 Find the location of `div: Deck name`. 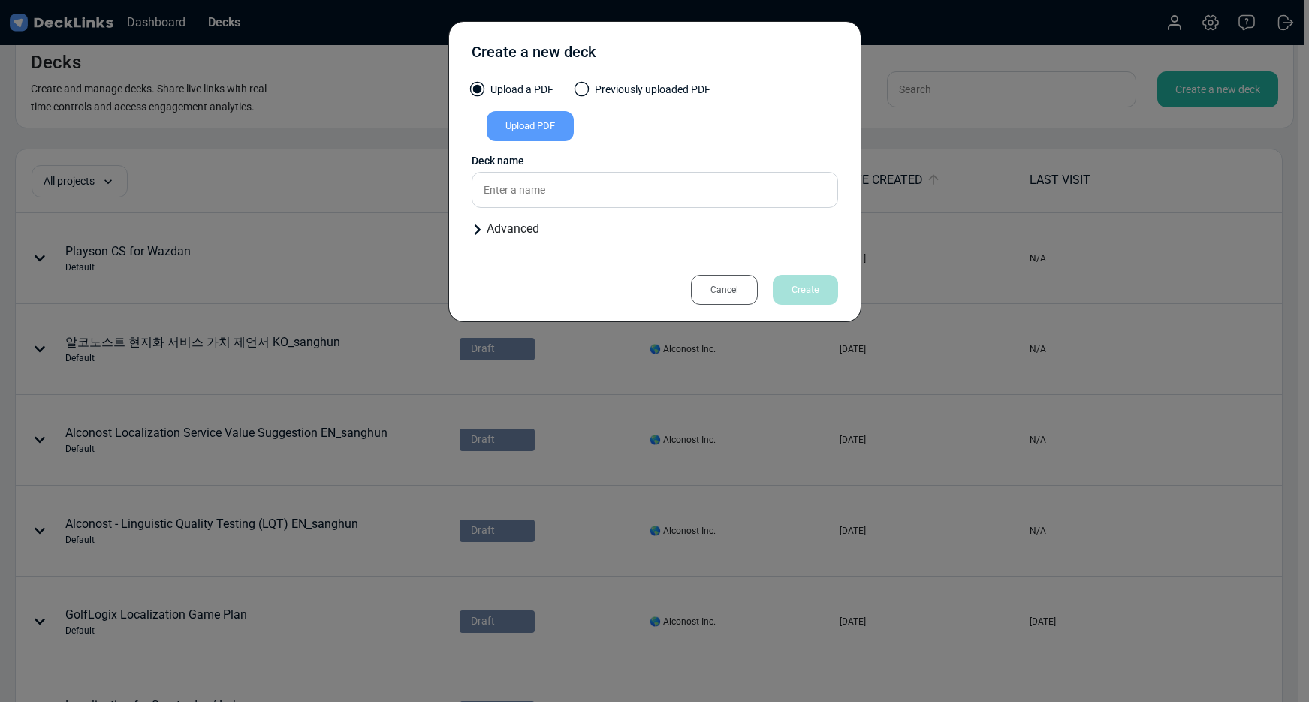

div: Deck name is located at coordinates (655, 161).